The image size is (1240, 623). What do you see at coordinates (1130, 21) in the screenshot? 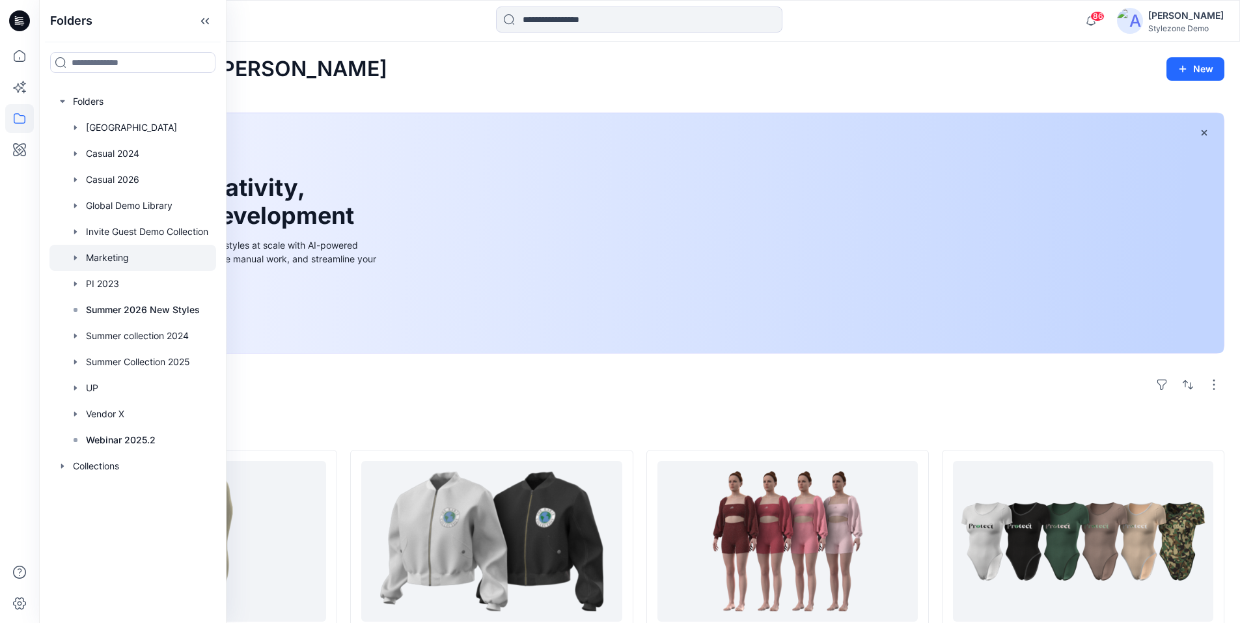
I see `img: avatar` at bounding box center [1130, 21].